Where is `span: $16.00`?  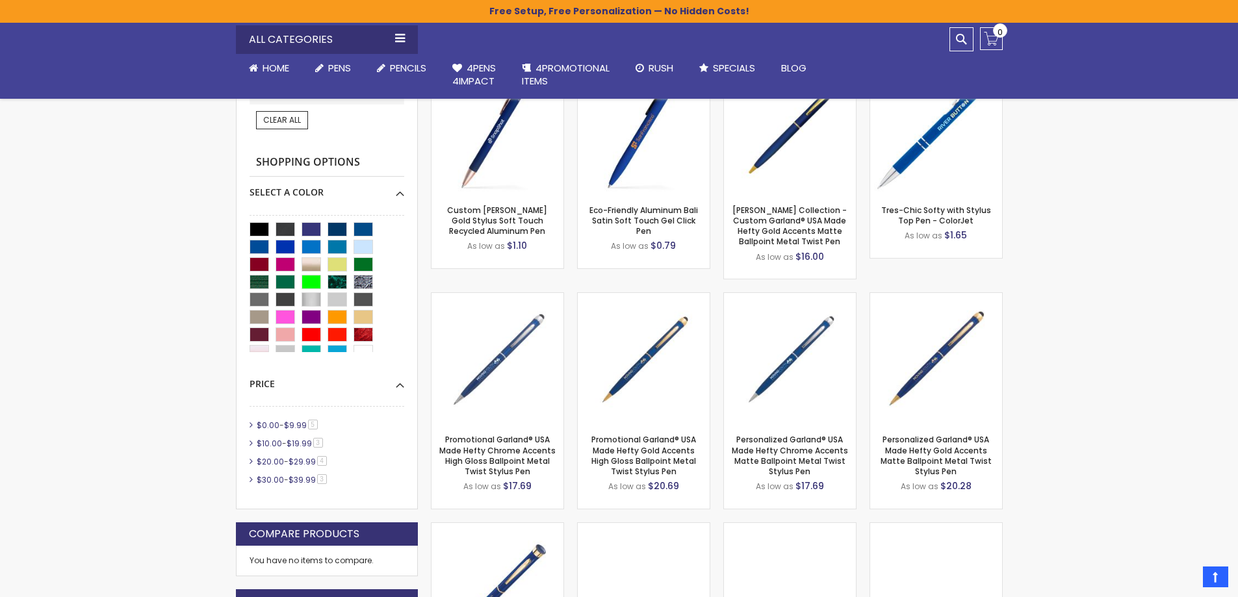 span: $16.00 is located at coordinates (809, 257).